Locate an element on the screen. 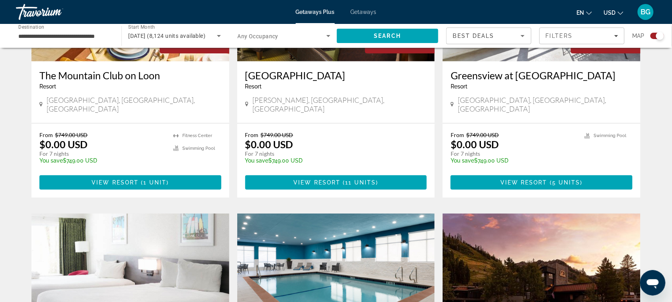  button: View Resort(1 unit) is located at coordinates (130, 182).